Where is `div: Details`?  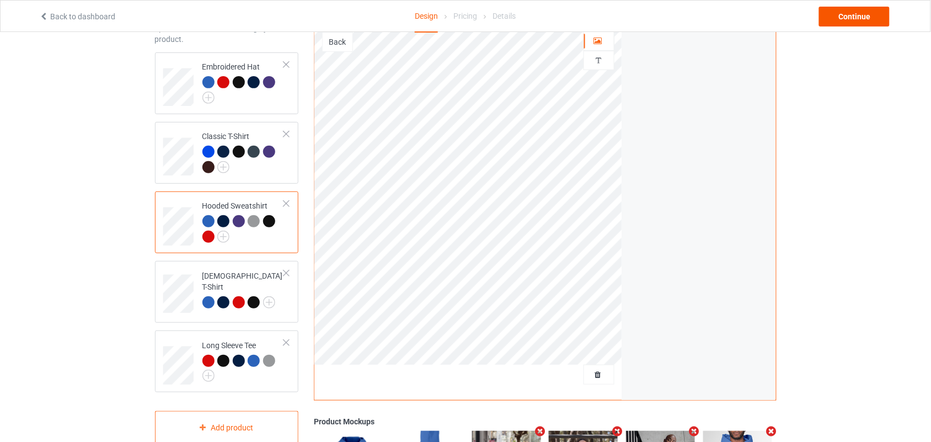
div: Details is located at coordinates (505, 16).